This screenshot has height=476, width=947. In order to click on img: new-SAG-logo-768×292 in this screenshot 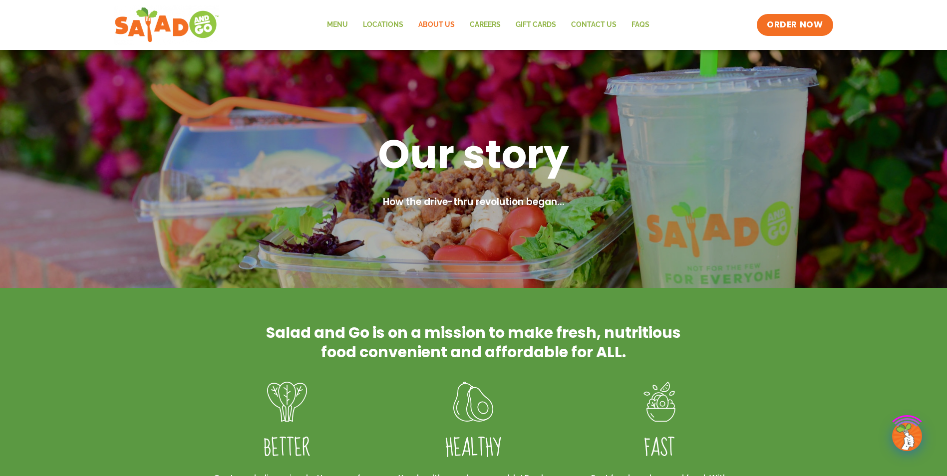, I will do `click(167, 25)`.